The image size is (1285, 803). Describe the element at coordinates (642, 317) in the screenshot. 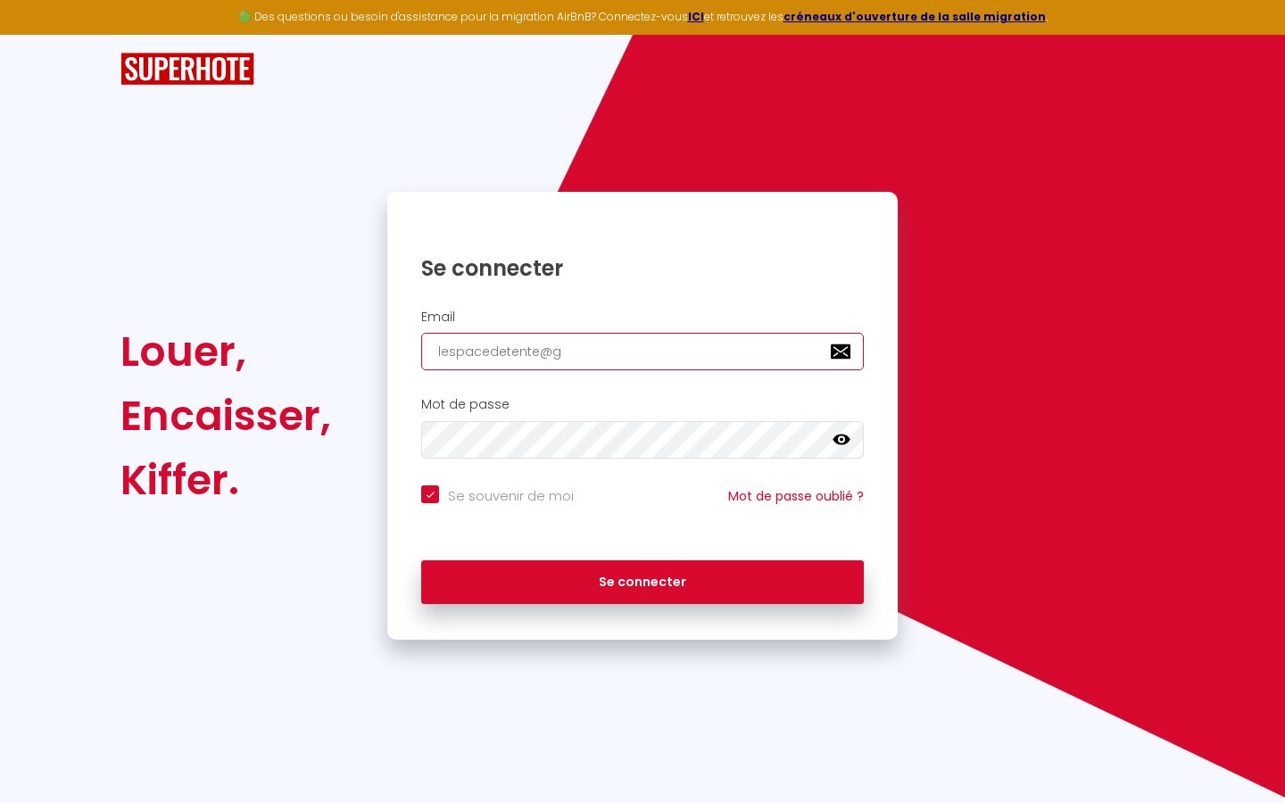

I see `h2: Email` at that location.